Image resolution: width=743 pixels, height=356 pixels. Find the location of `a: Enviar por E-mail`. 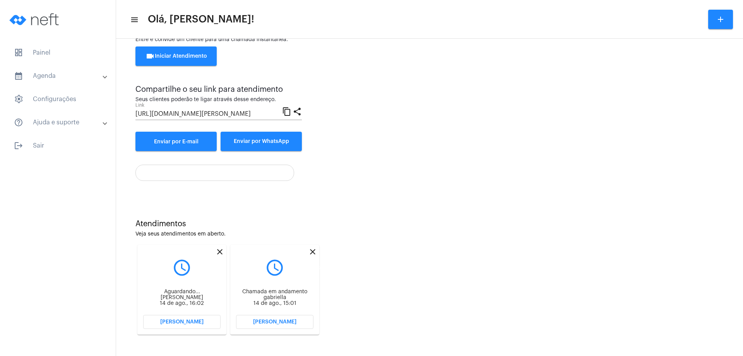

a: Enviar por E-mail is located at coordinates (176, 141).